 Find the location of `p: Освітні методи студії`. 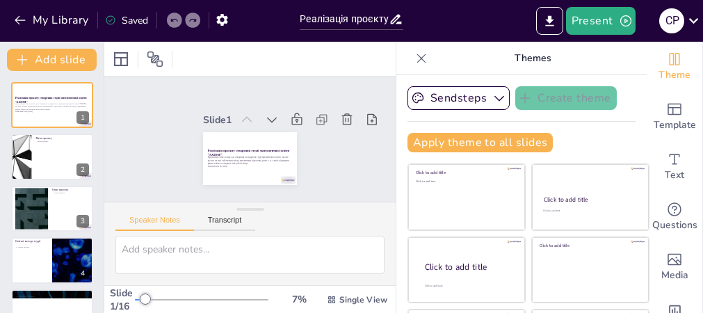

p: Освітні методи студії is located at coordinates (31, 241).